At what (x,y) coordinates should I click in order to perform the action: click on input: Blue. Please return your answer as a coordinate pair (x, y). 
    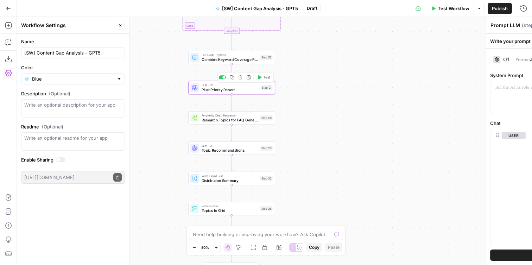
    Looking at the image, I should click on (73, 79).